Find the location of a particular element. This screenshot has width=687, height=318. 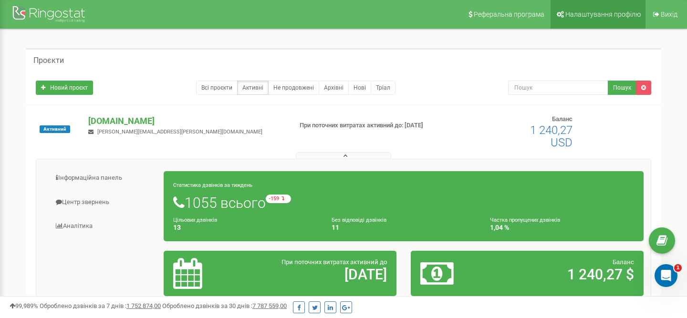

small: Без відповіді дзвінків is located at coordinates (359, 220).